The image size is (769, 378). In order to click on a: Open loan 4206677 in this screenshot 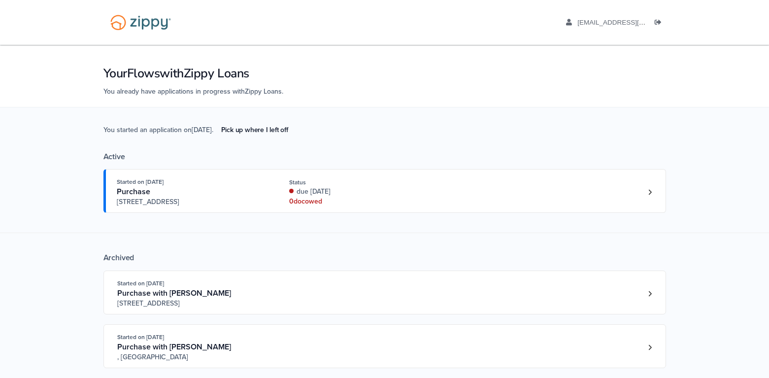, I will do `click(385, 191)`.